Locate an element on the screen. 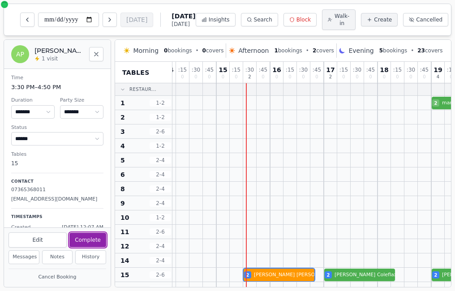 This screenshot has width=455, height=291. button: Previous day is located at coordinates (27, 20).